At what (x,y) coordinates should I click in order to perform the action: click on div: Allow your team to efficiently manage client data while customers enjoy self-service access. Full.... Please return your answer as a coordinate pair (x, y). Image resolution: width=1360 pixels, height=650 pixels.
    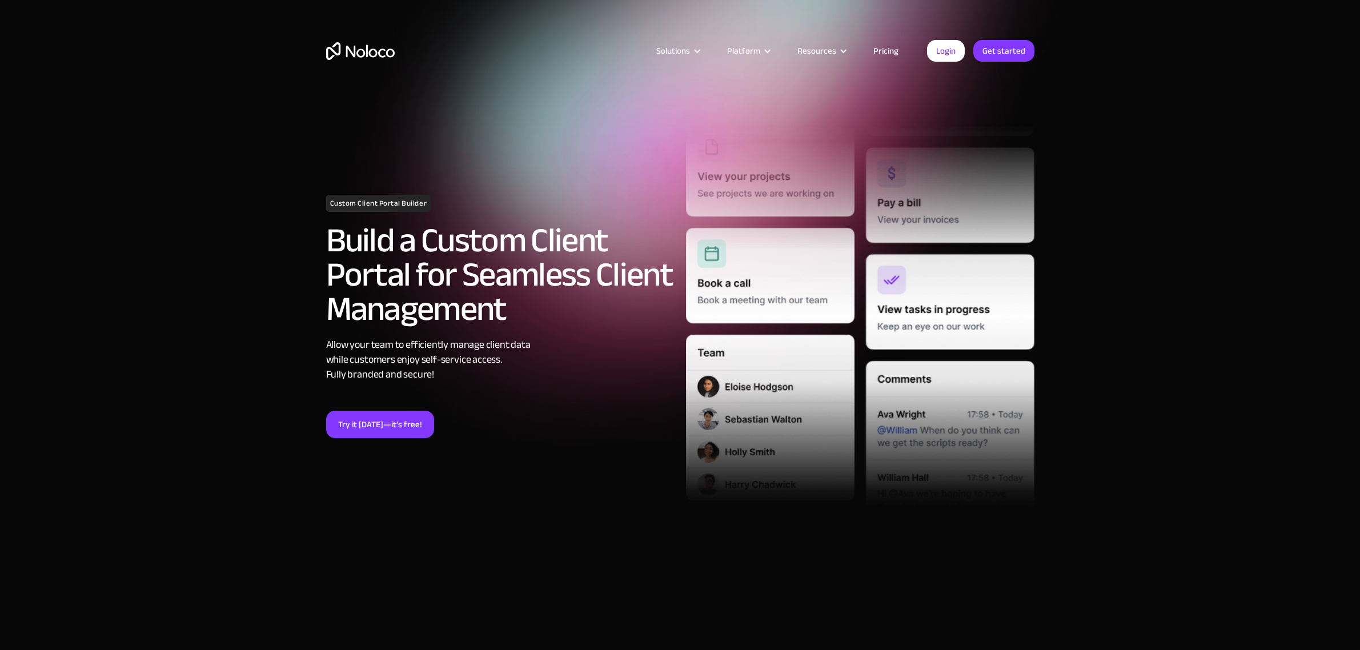
    Looking at the image, I should click on (500, 360).